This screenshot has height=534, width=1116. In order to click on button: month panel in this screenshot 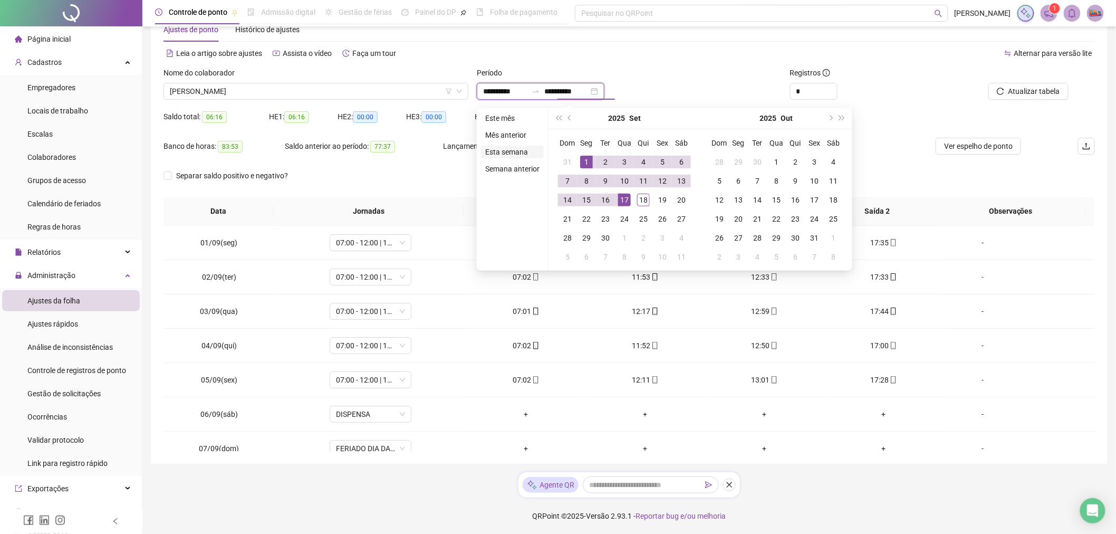, I will do `click(635, 118)`.